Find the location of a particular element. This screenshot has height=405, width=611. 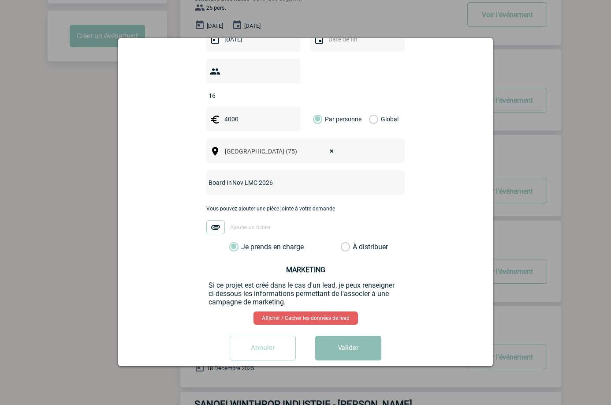

a: Afficher / Cacher les données de lead is located at coordinates (306, 318).